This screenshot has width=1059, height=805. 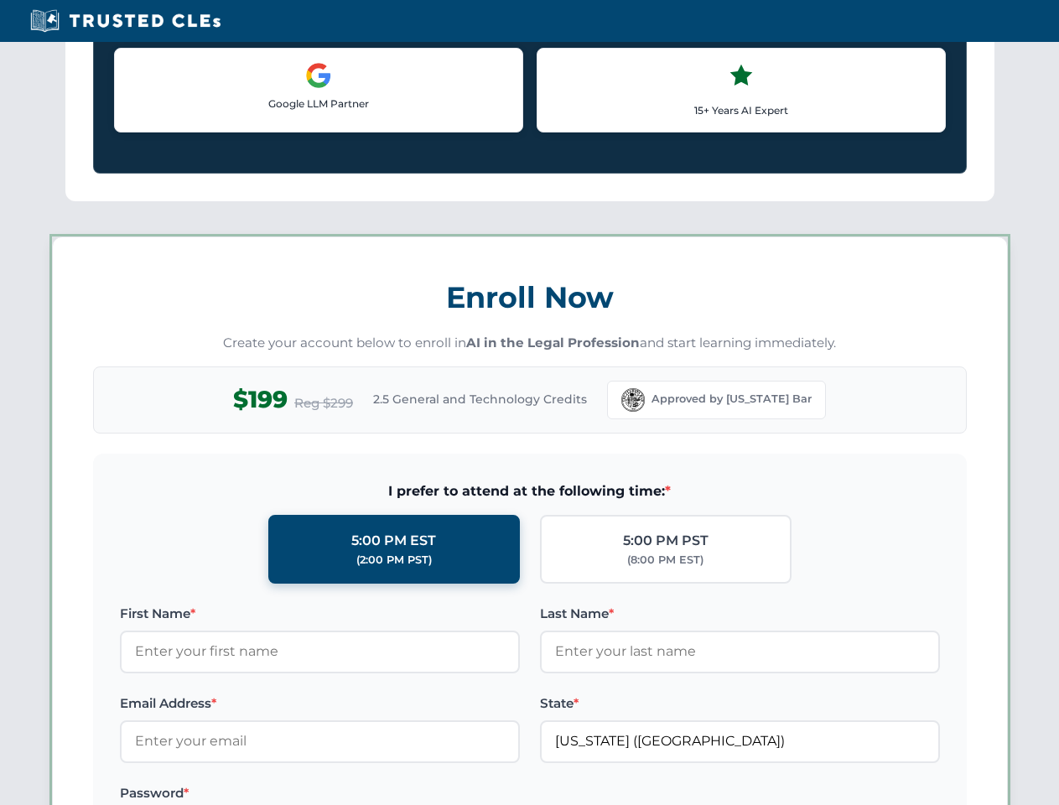 What do you see at coordinates (553, 342) in the screenshot?
I see `strong: AI in the Legal Profession` at bounding box center [553, 342].